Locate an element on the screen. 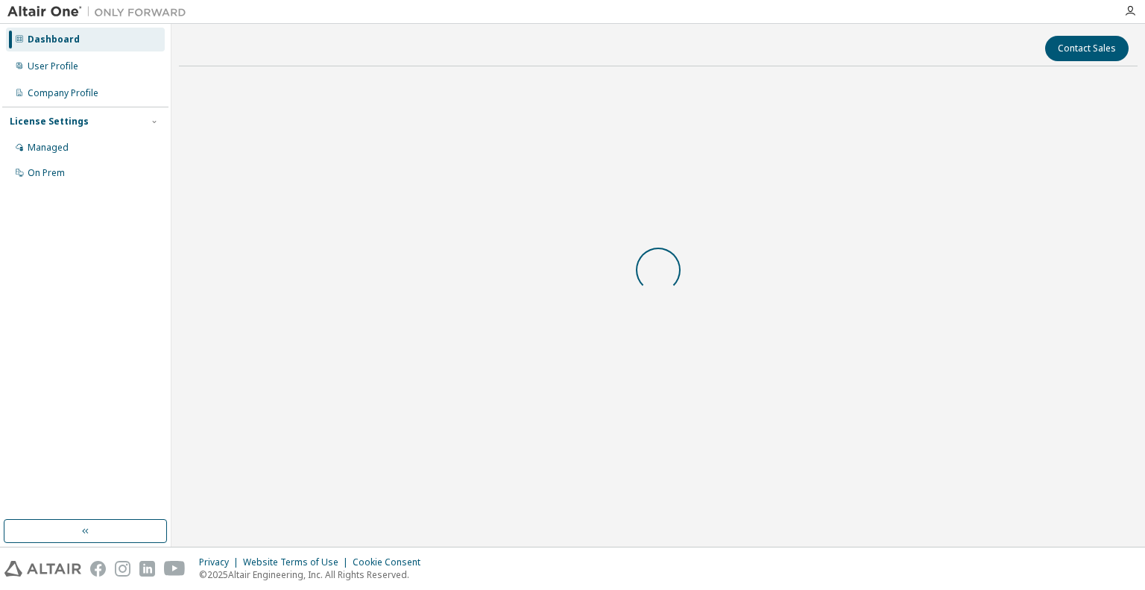 Image resolution: width=1145 pixels, height=590 pixels. div: Website Terms of Use is located at coordinates (297, 562).